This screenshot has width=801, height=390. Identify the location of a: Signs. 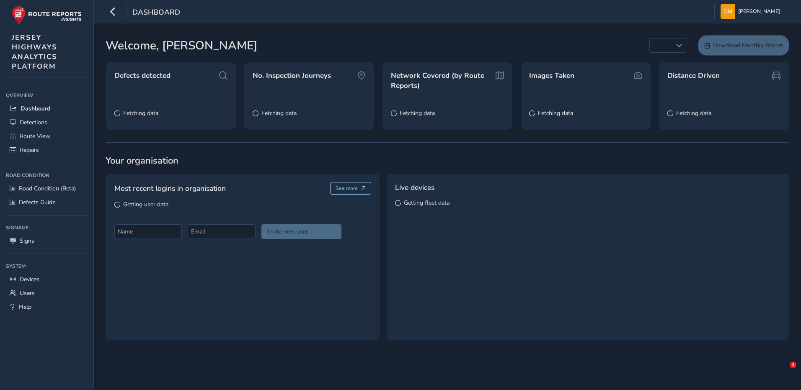
(46, 241).